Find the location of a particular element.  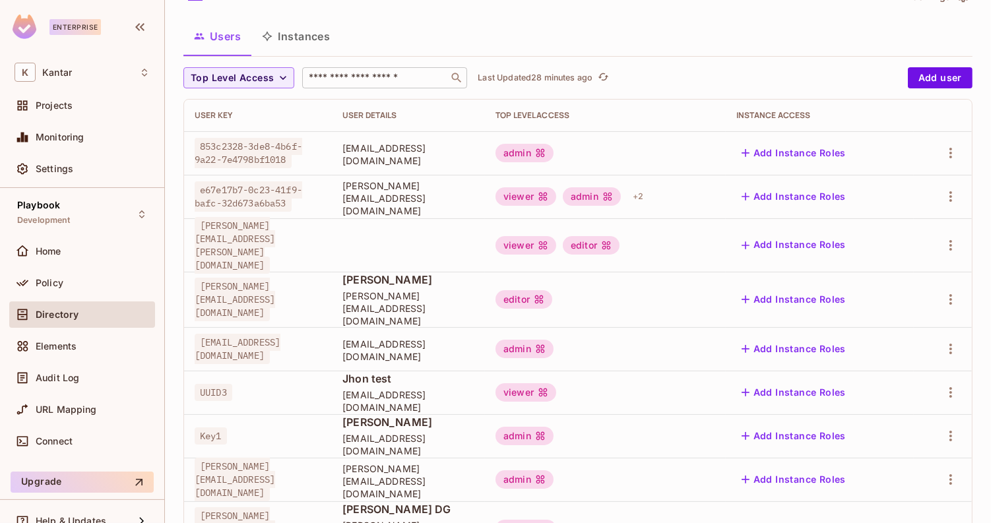

div: User Details is located at coordinates (408, 115).